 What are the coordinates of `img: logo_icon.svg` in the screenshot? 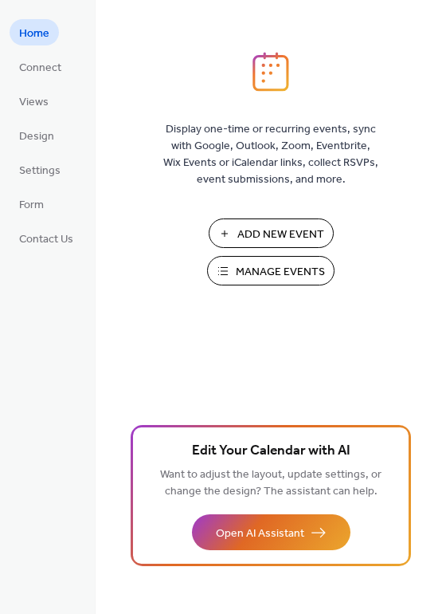 It's located at (271, 72).